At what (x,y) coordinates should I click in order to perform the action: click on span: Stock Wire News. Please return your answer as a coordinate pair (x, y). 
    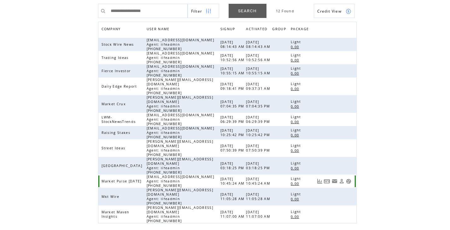
    Looking at the image, I should click on (119, 44).